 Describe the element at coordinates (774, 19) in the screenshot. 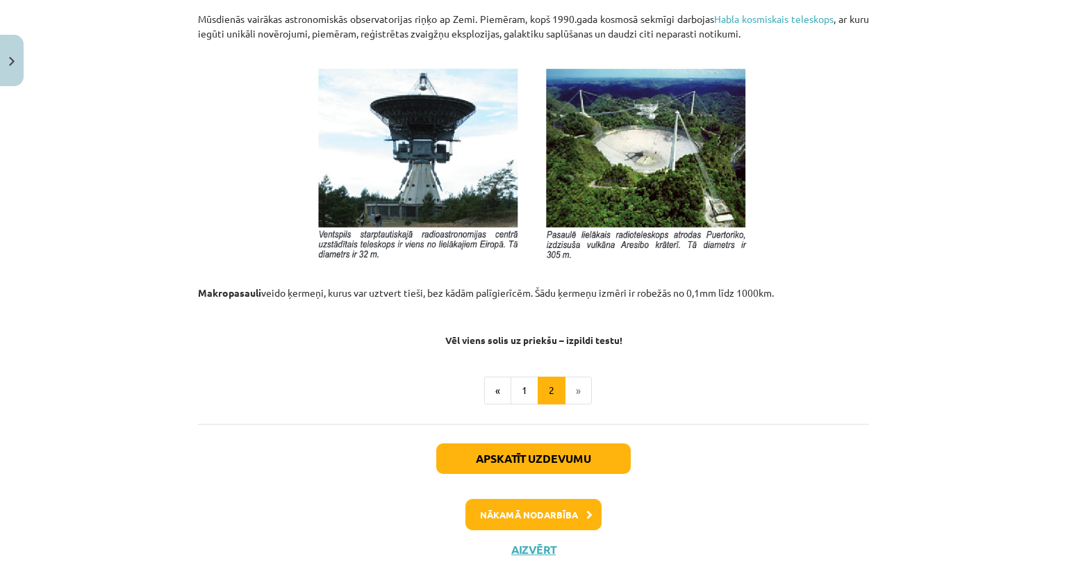

I see `a: Habla kosmiskais teleskops` at that location.